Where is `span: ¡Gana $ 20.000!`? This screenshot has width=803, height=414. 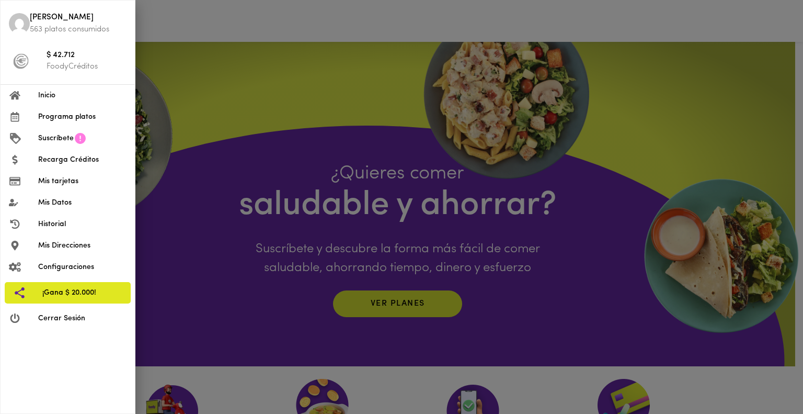 span: ¡Gana $ 20.000! is located at coordinates (82, 292).